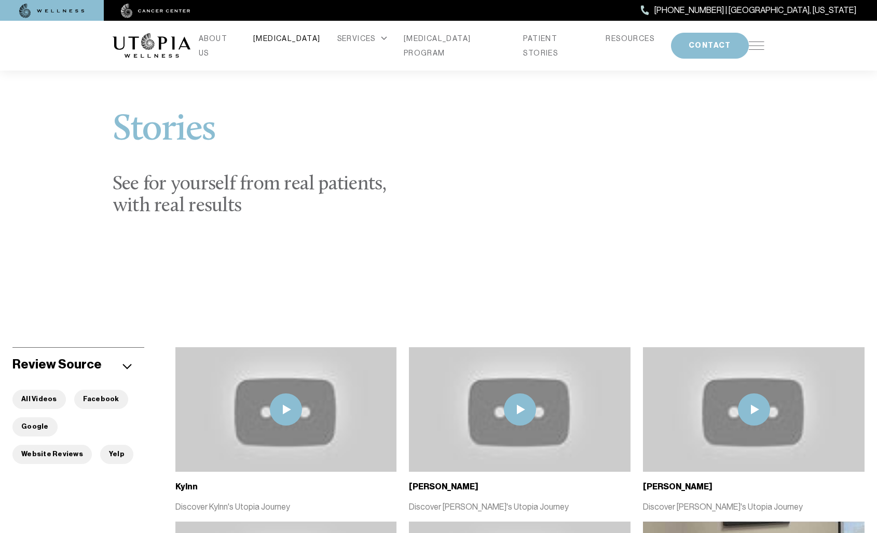 The width and height of the screenshot is (877, 533). Describe the element at coordinates (127, 366) in the screenshot. I see `img: icon` at that location.